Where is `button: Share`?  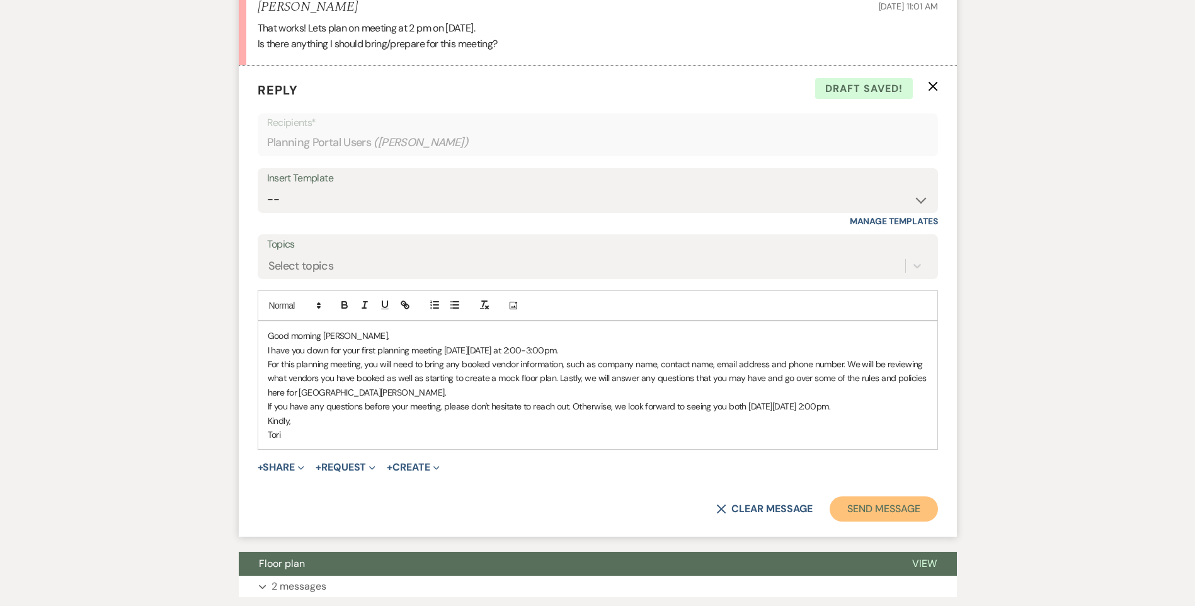 button: Share is located at coordinates (281, 468).